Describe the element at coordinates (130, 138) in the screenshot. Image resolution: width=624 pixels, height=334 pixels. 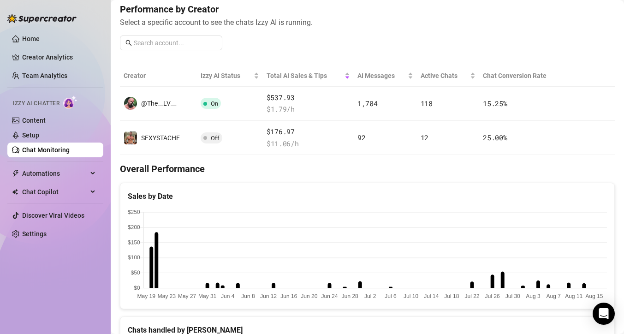
I see `img: SEXYSTACHE` at that location.